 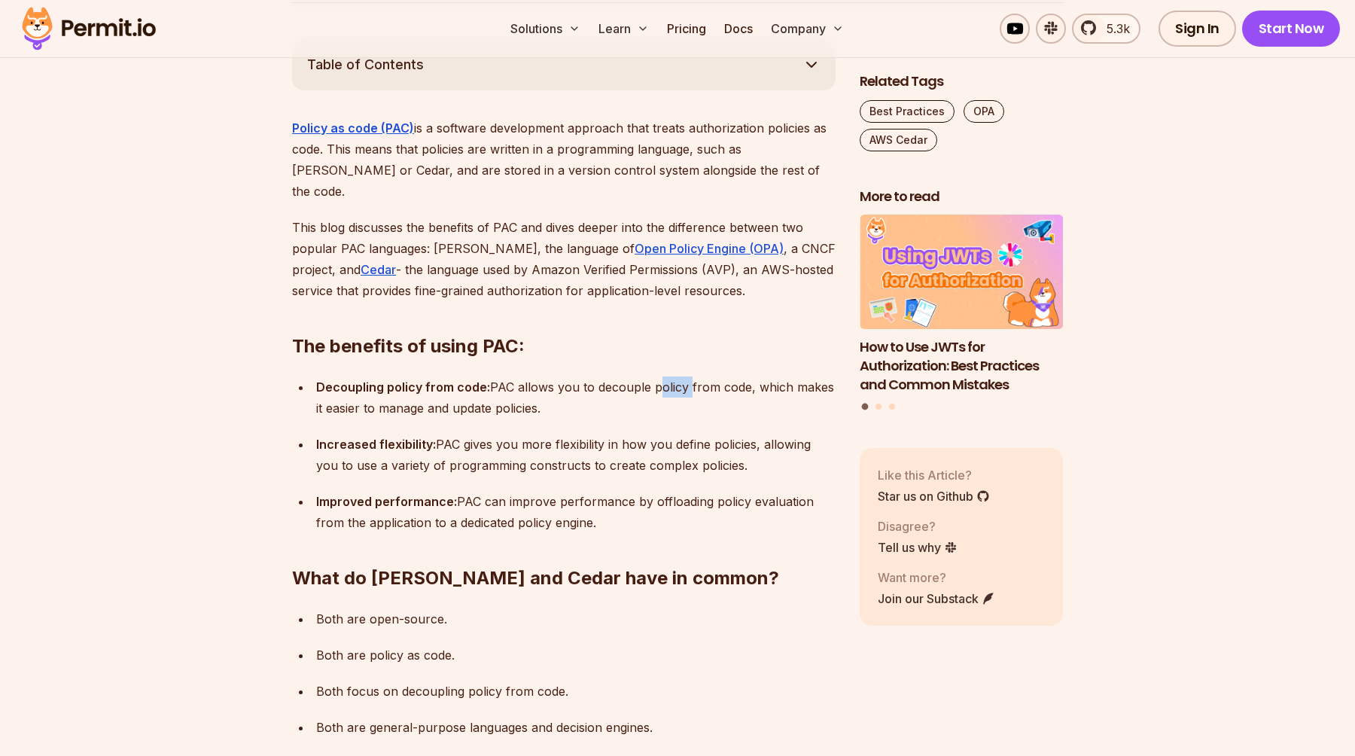 What do you see at coordinates (687, 29) in the screenshot?
I see `a: Pricing` at bounding box center [687, 29].